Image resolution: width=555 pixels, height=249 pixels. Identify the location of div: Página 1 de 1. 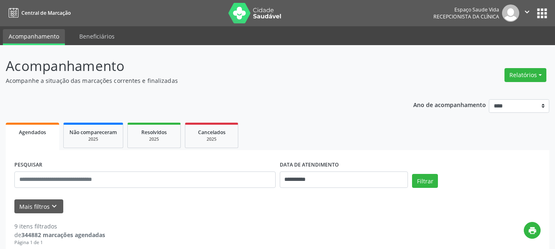
(60, 243).